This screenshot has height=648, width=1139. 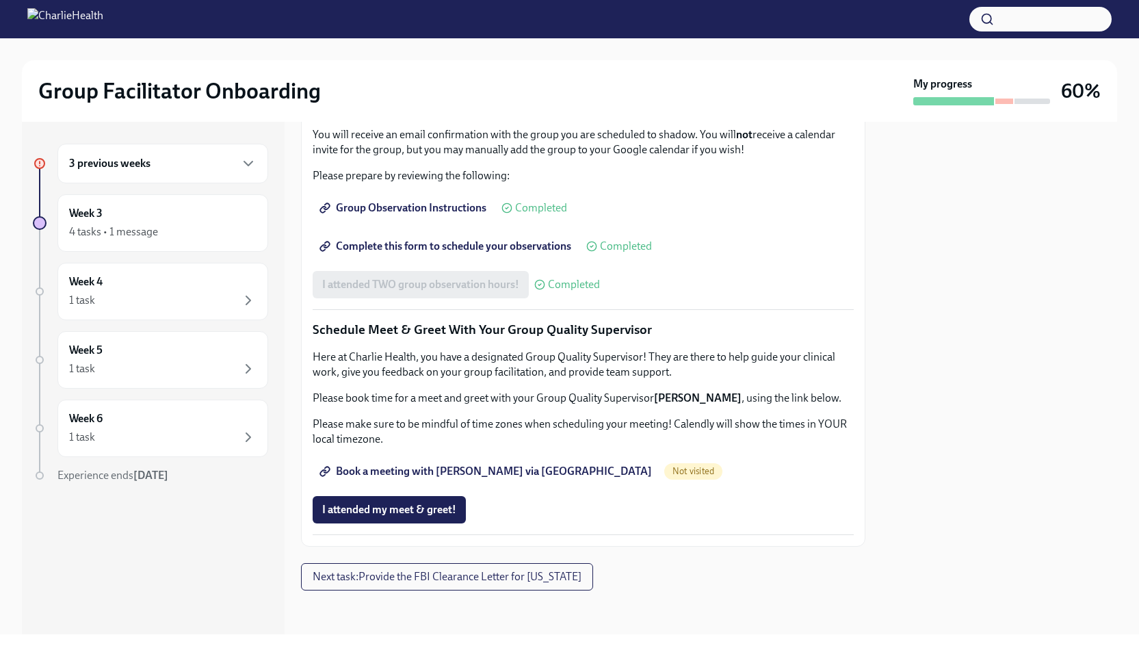 I want to click on strong: not, so click(x=744, y=134).